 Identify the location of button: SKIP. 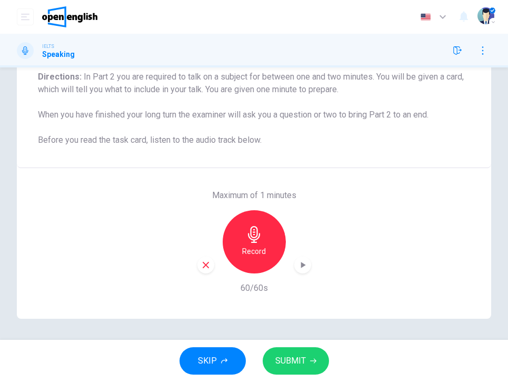
(213, 361).